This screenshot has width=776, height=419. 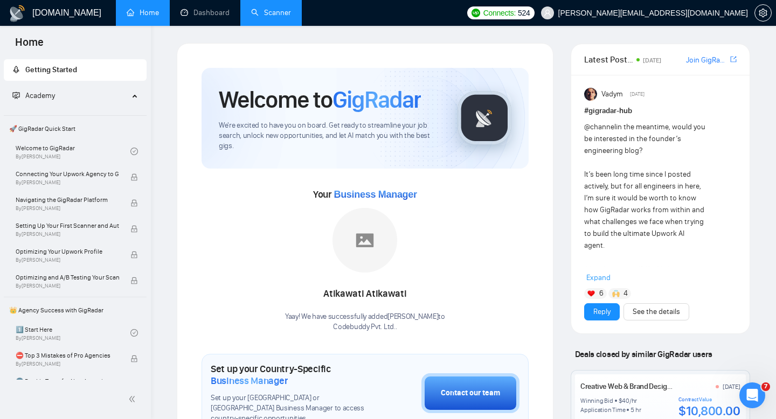 What do you see at coordinates (597, 401) in the screenshot?
I see `div: Winning Bid` at bounding box center [597, 401].